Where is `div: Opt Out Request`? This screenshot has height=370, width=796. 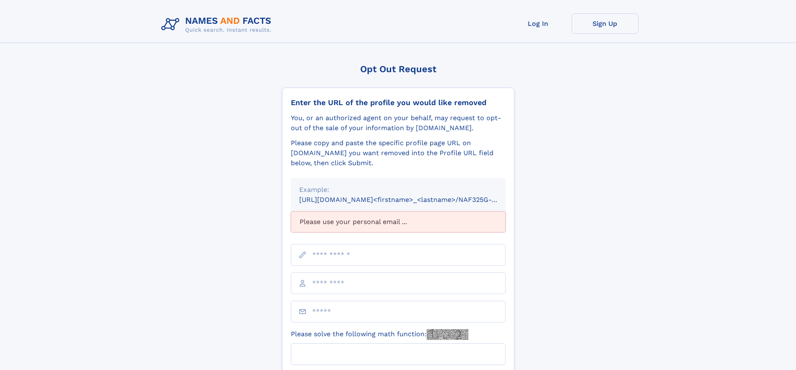
div: Opt Out Request is located at coordinates (398, 69).